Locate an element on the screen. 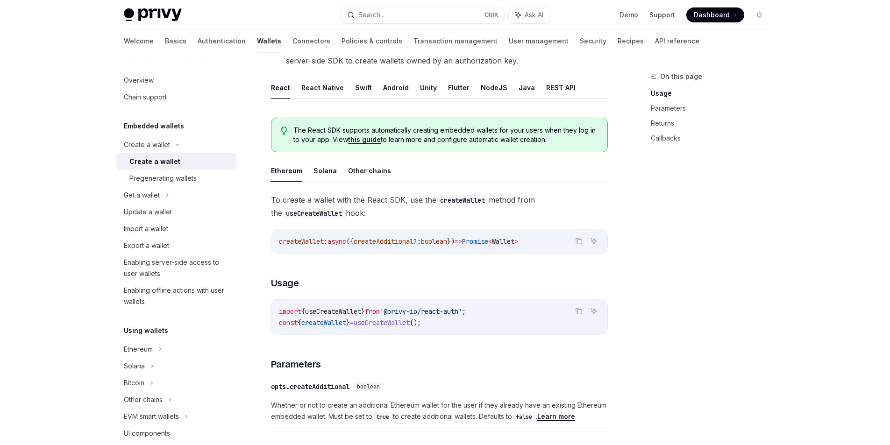  a: Parameters is located at coordinates (713, 108).